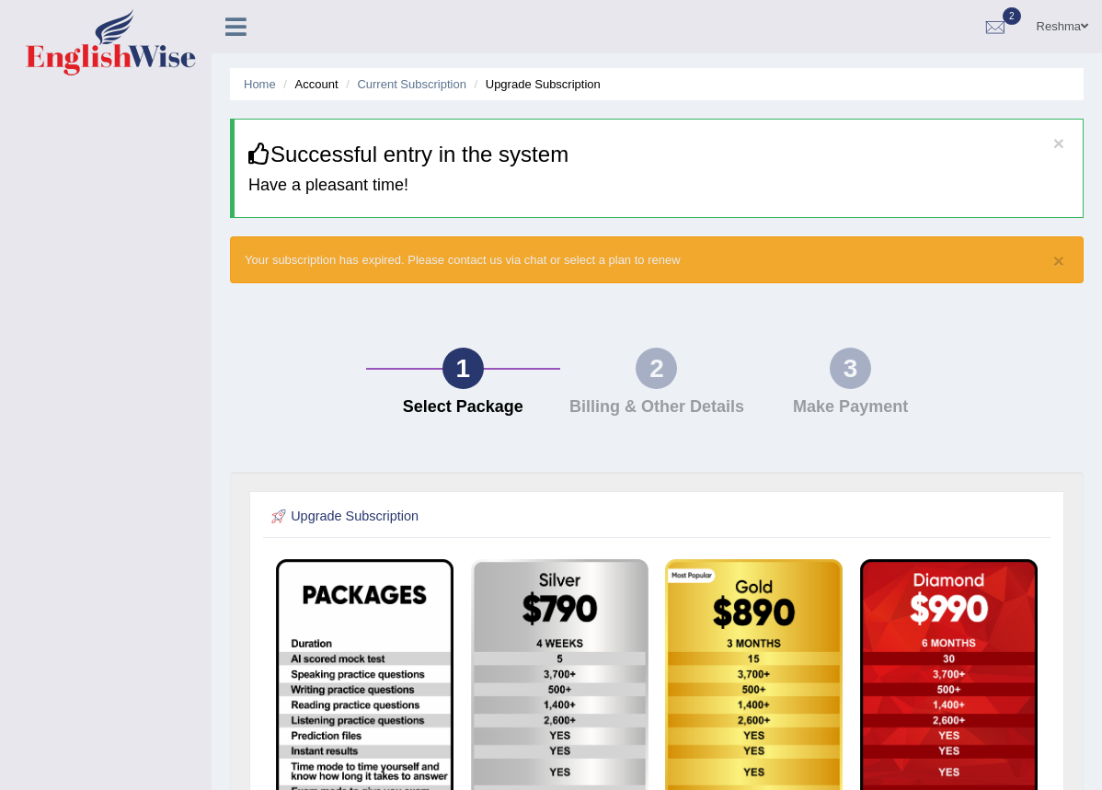  What do you see at coordinates (659, 155) in the screenshot?
I see `h3: Successful entry in the system` at bounding box center [659, 155].